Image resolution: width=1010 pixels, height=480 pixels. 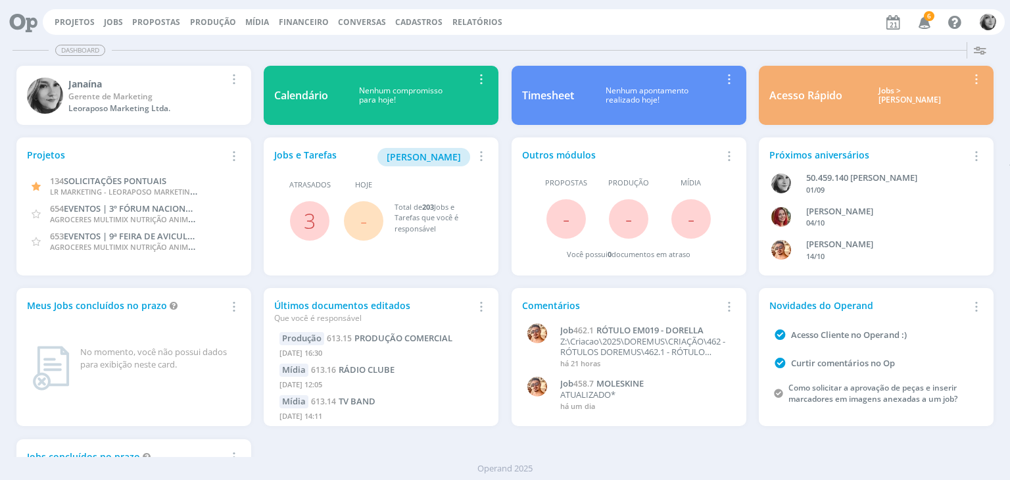 What do you see at coordinates (815, 256) in the screenshot?
I see `span: 14/10` at bounding box center [815, 256].